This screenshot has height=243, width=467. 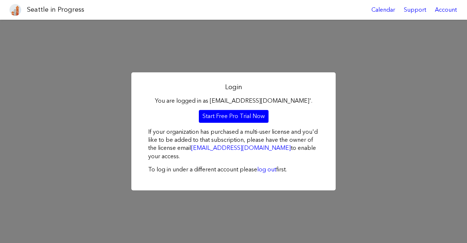 I want to click on a: Start Free Pro Trial Now, so click(x=233, y=116).